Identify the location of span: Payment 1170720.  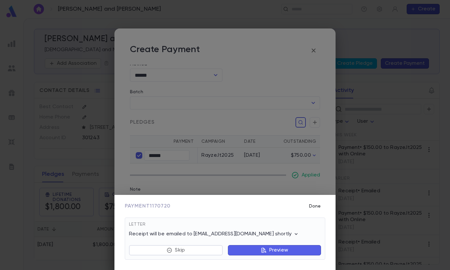
(147, 206).